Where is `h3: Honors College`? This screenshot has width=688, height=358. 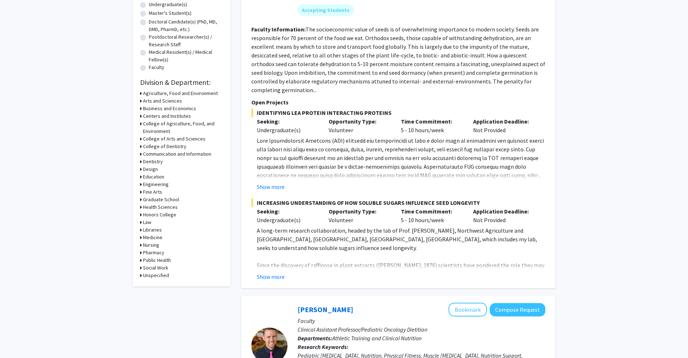
h3: Honors College is located at coordinates (160, 215).